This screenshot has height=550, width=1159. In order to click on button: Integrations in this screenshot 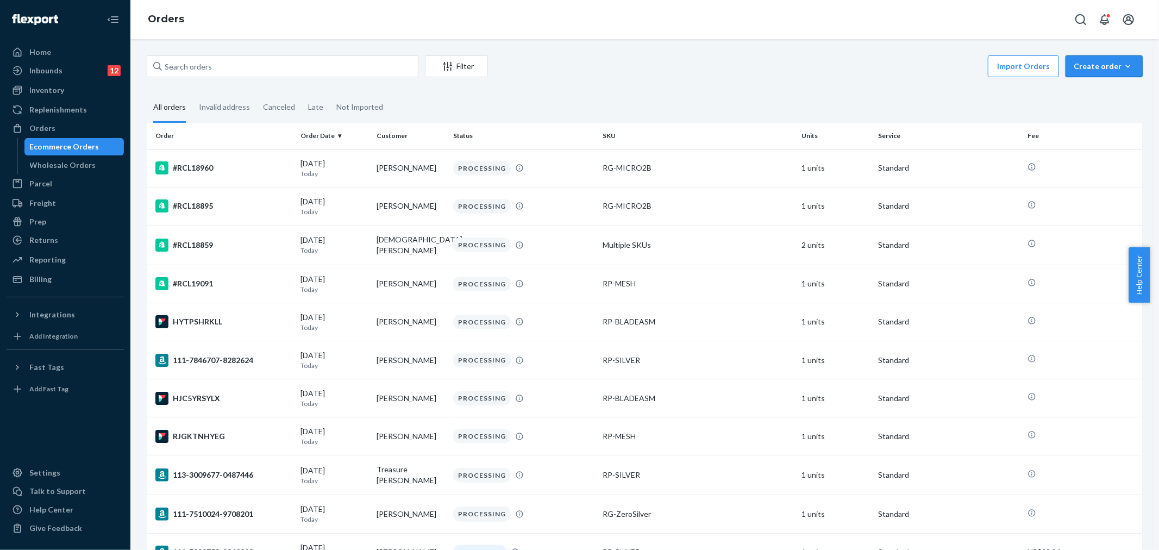, I will do `click(65, 315)`.